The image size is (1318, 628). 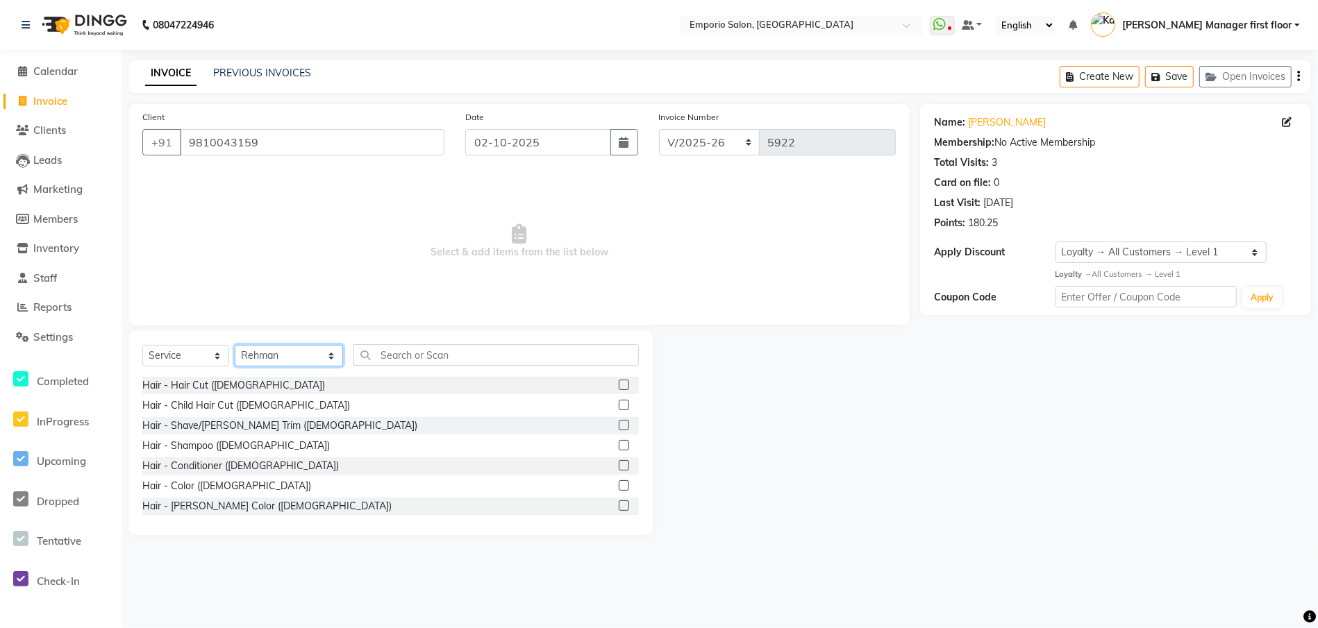 I want to click on input: Search by Name/Mobile/Email/Code, so click(x=312, y=142).